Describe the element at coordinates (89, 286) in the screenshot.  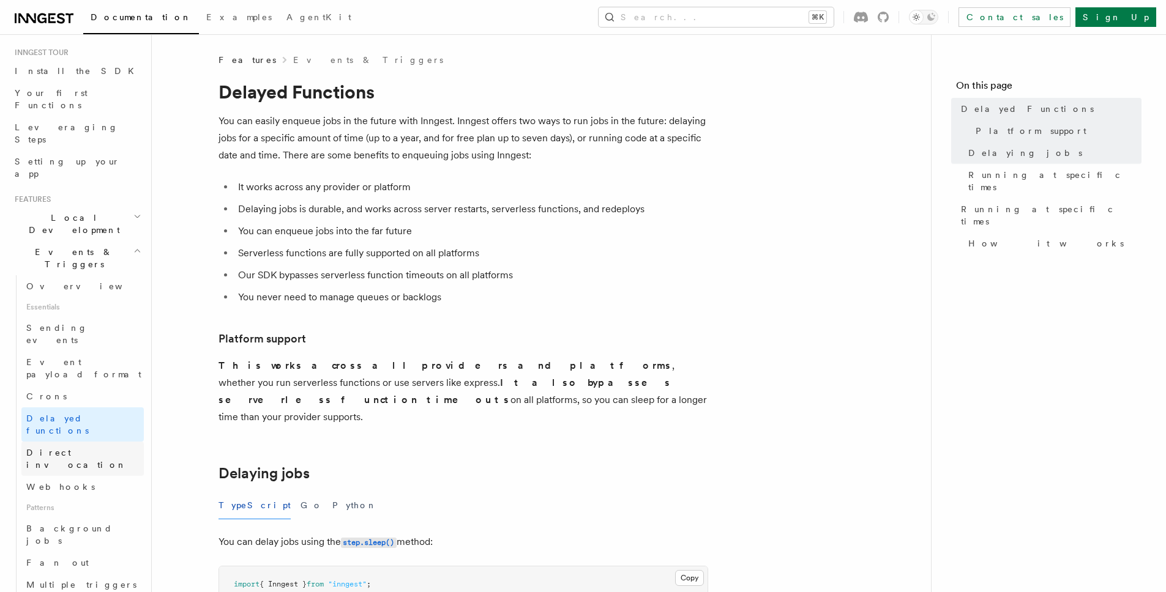
I see `span: Overview` at that location.